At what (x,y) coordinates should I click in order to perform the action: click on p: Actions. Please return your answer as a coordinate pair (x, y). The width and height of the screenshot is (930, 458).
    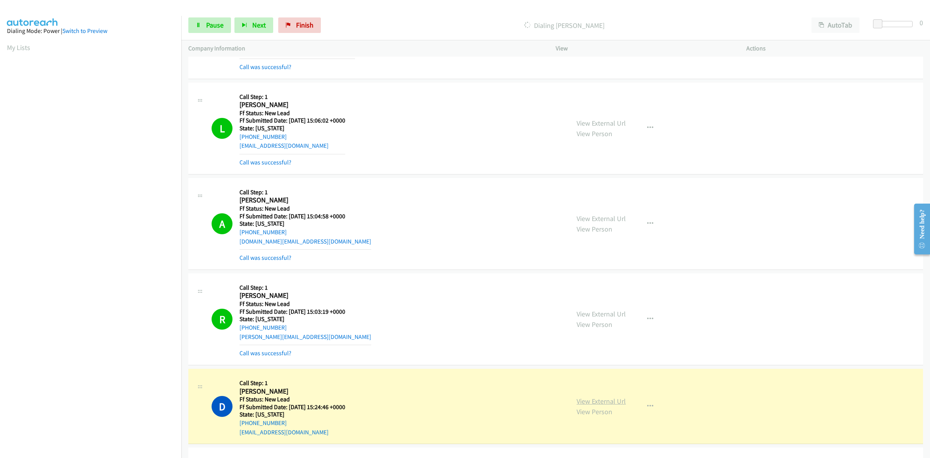
    Looking at the image, I should click on (835, 48).